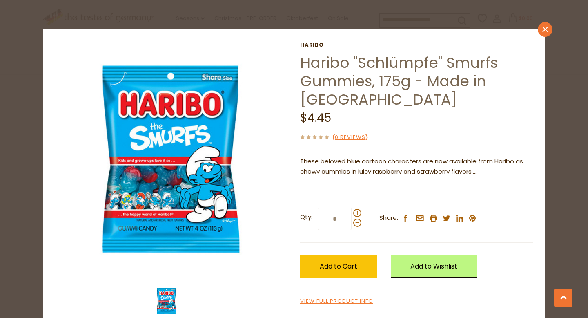  Describe the element at coordinates (339, 266) in the screenshot. I see `button: Add to Cart` at that location.